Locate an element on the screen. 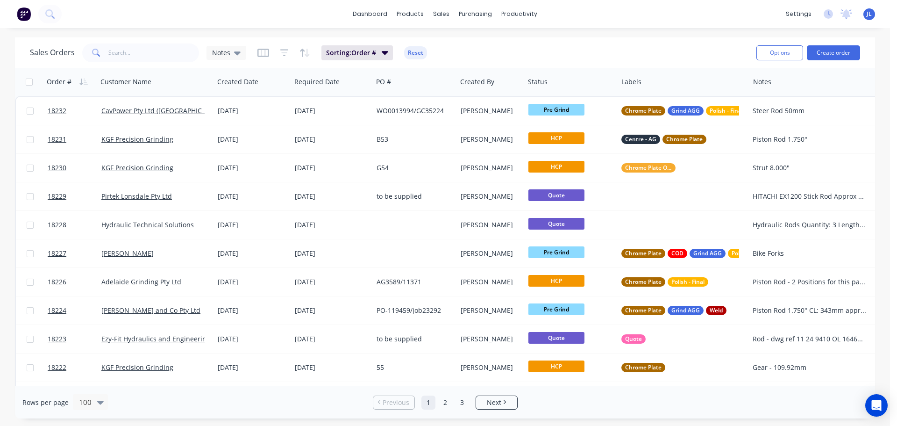 Image resolution: width=897 pixels, height=426 pixels. a: 18232 is located at coordinates (74, 111).